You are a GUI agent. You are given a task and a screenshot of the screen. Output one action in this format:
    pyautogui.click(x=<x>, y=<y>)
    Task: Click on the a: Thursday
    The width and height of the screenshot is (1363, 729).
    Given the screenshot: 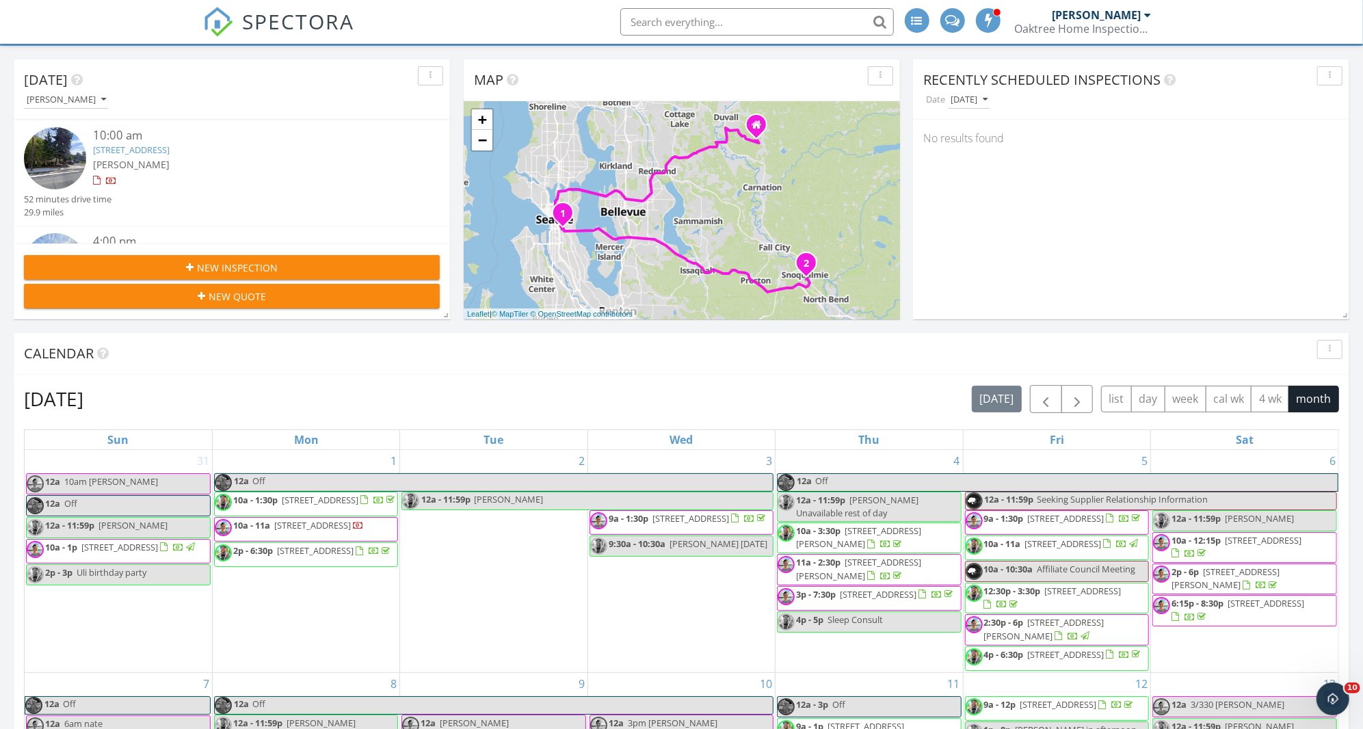 What is the action you would take?
    pyautogui.click(x=869, y=440)
    